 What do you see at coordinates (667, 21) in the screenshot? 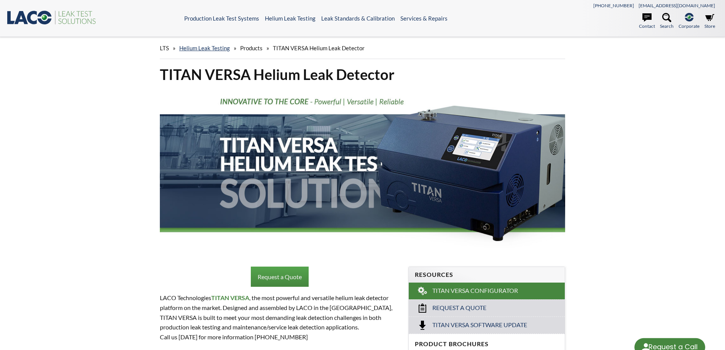
I see `a: Search` at bounding box center [667, 21].